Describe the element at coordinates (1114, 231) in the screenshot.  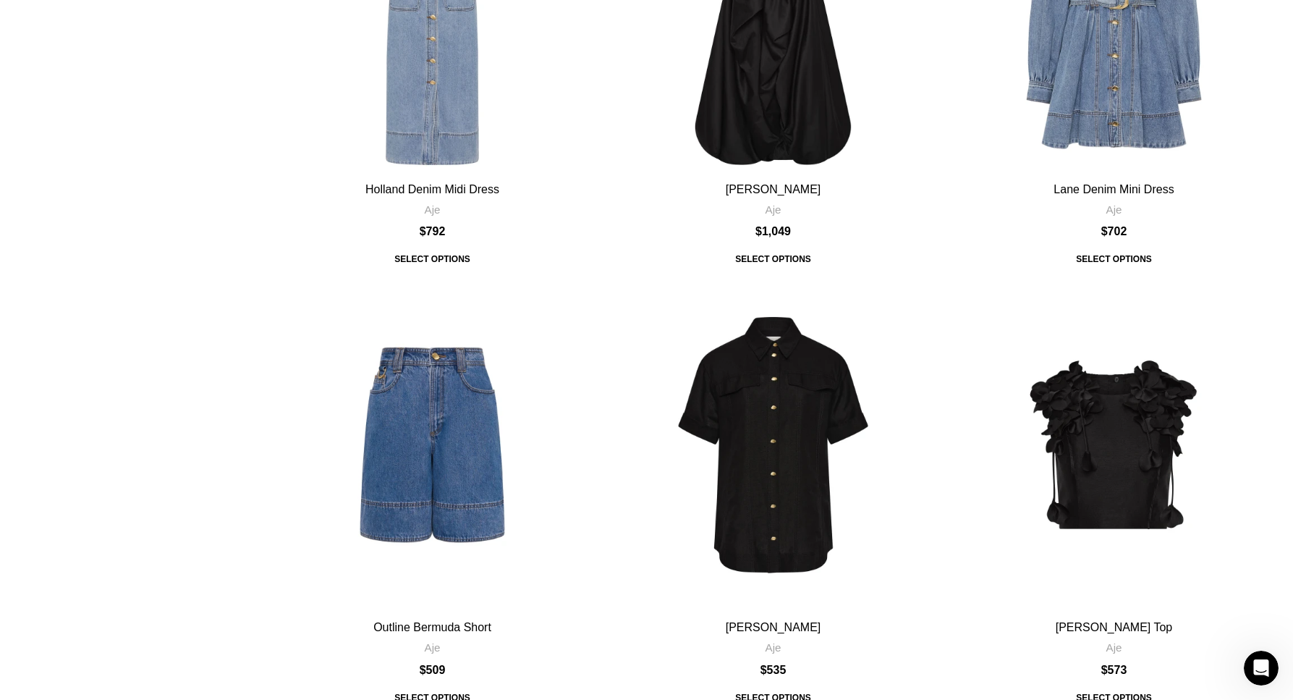
I see `bdi: 702` at that location.